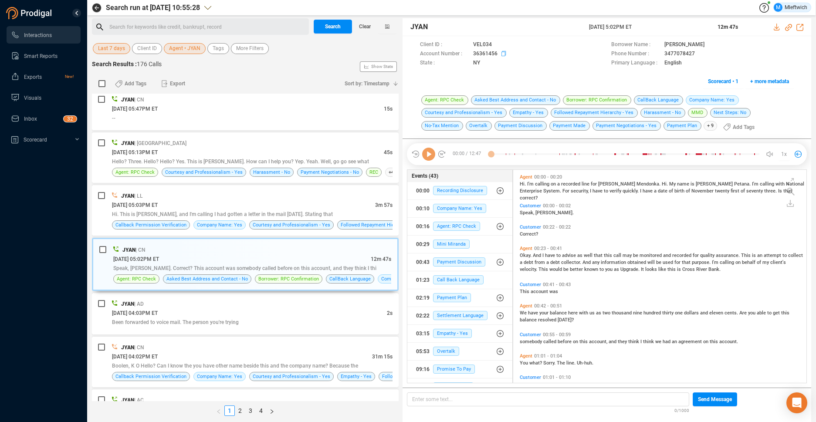 Image resolution: width=816 pixels, height=422 pixels. I want to click on span: with, so click(781, 184).